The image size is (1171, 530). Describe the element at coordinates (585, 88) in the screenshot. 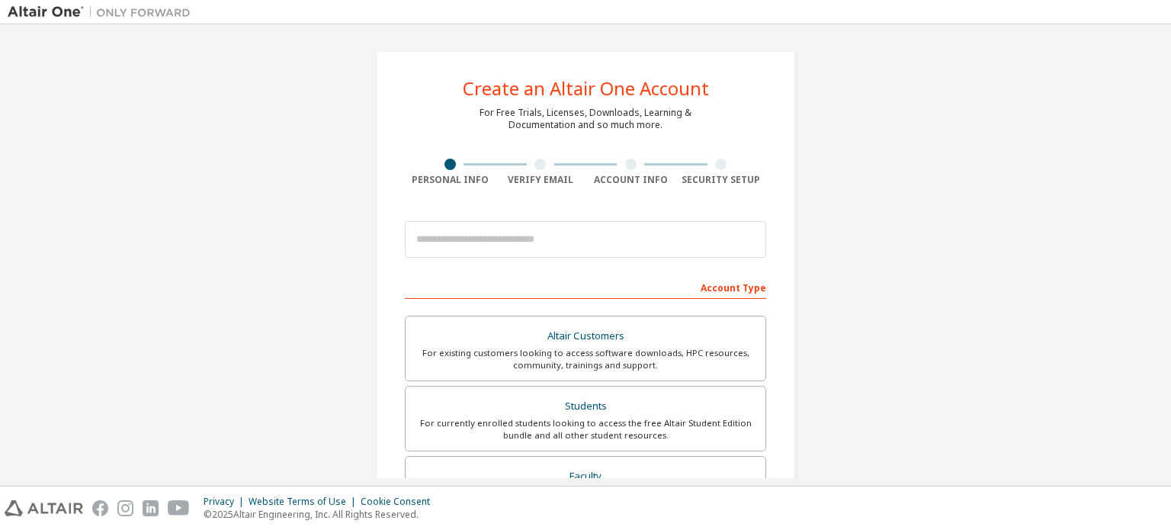

I see `div: Create an Altair One Account` at that location.